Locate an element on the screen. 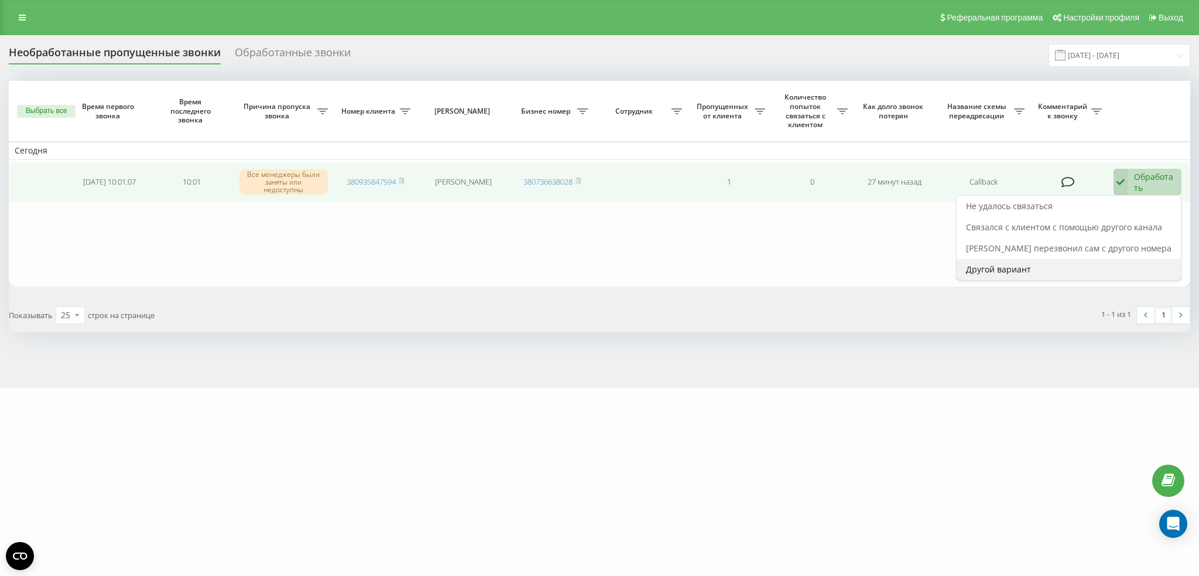 The height and width of the screenshot is (576, 1199). span: Количество попыток связаться с клиентом is located at coordinates (807, 111).